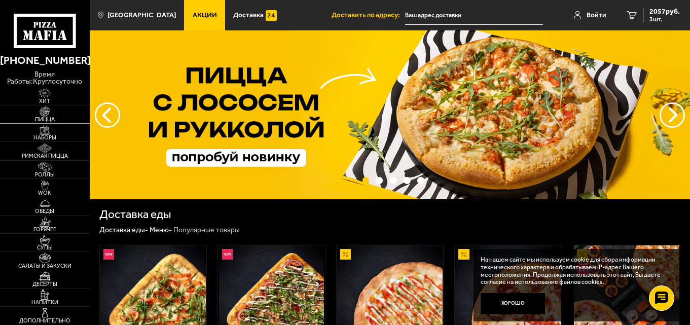 The height and width of the screenshot is (325, 690). What do you see at coordinates (107, 115) in the screenshot?
I see `button: следующий` at bounding box center [107, 115].